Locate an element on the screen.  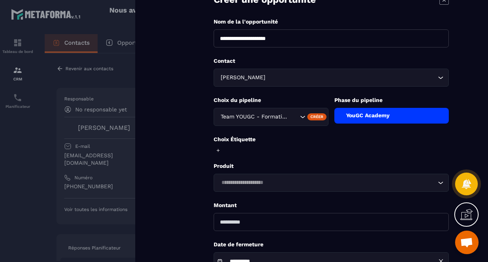
p: Choix Étiquette is located at coordinates (331, 139).